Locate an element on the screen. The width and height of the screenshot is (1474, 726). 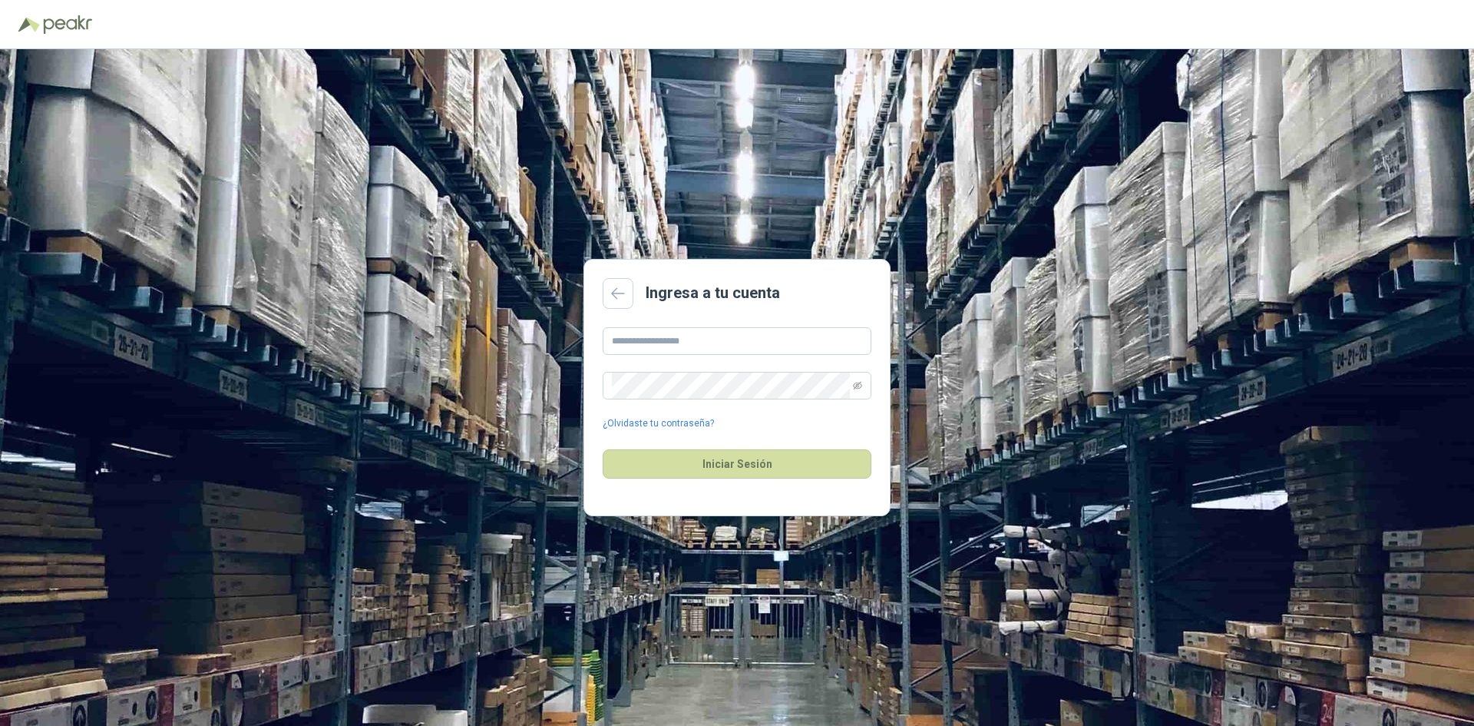
h2: Ingresa a tu cuenta is located at coordinates (713, 293).